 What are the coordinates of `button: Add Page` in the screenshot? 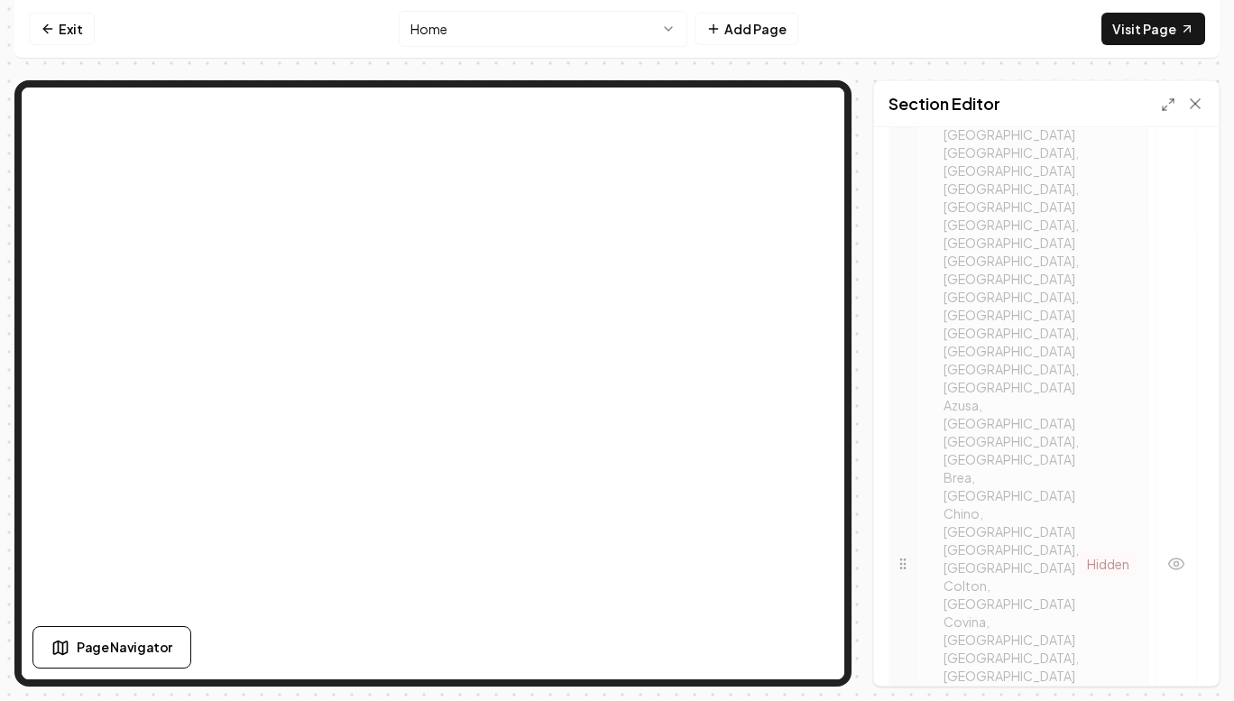 It's located at (746, 29).